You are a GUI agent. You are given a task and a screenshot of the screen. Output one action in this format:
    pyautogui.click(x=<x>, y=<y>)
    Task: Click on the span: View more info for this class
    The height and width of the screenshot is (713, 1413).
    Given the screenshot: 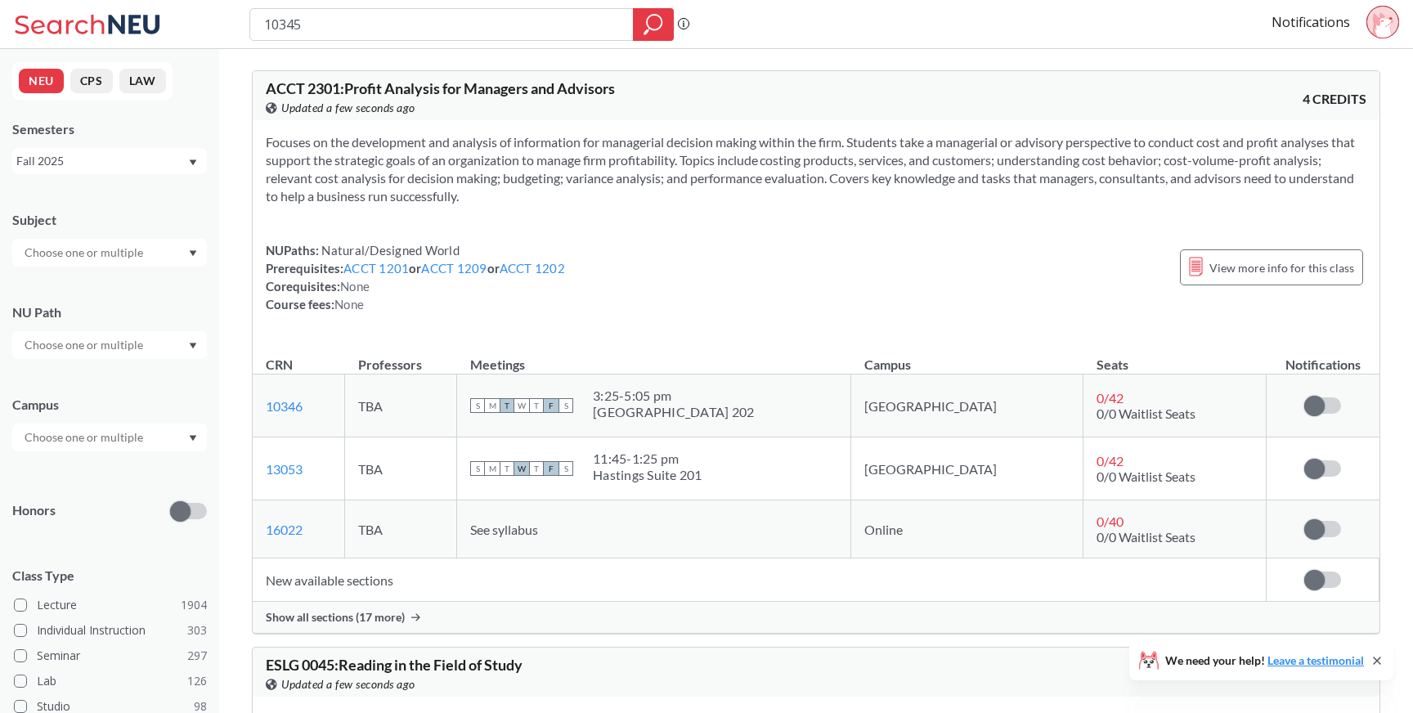 What is the action you would take?
    pyautogui.click(x=1282, y=267)
    